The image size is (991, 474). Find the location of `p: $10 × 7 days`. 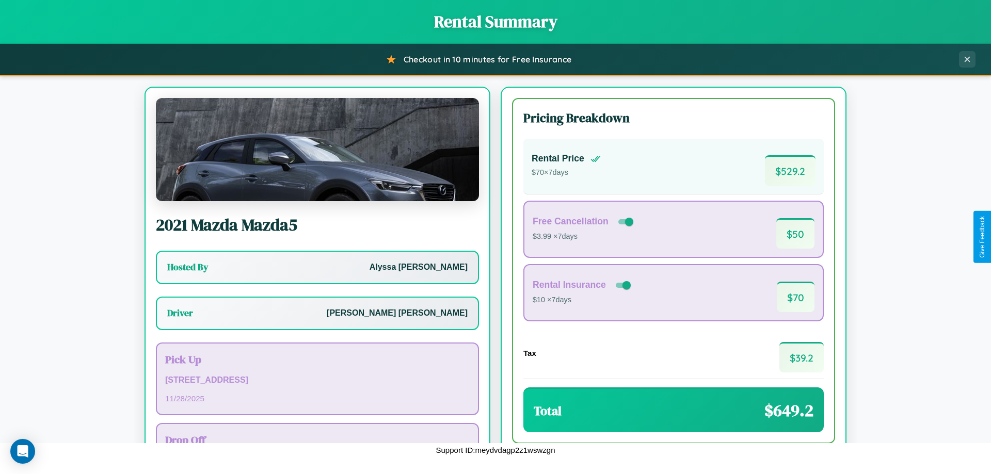

p: $10 × 7 days is located at coordinates (583, 300).